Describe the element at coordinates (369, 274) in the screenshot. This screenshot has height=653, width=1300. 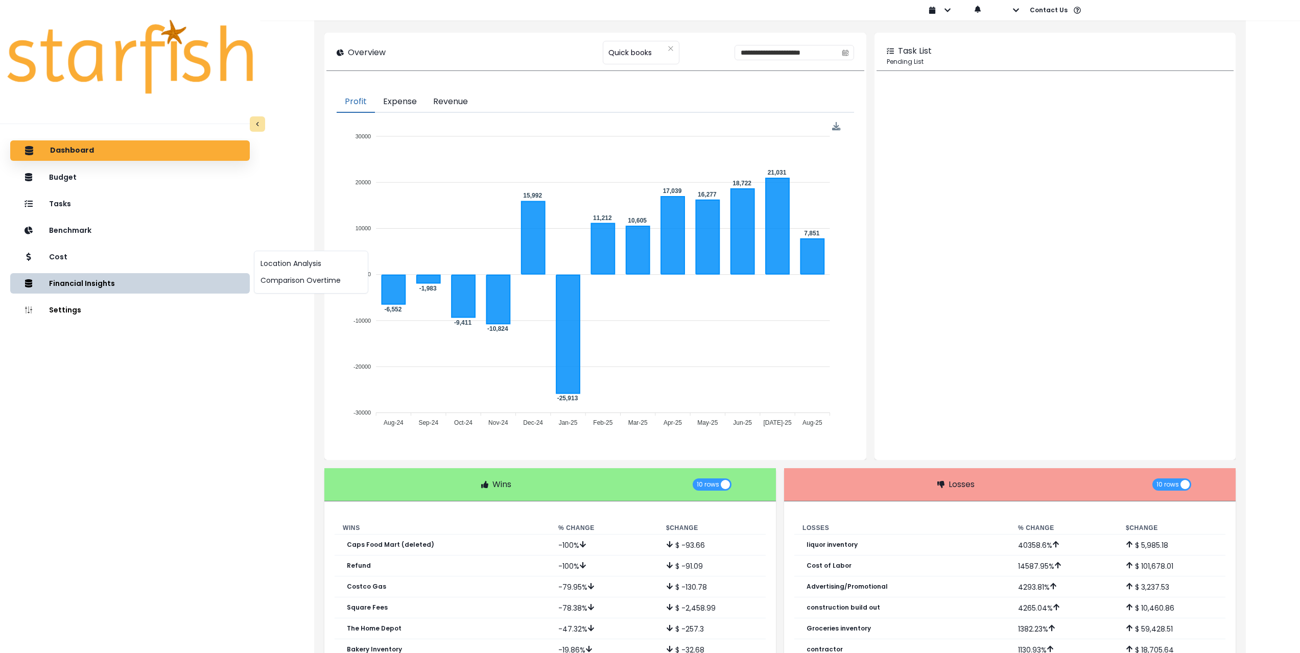
I see `tspan: 0` at that location.